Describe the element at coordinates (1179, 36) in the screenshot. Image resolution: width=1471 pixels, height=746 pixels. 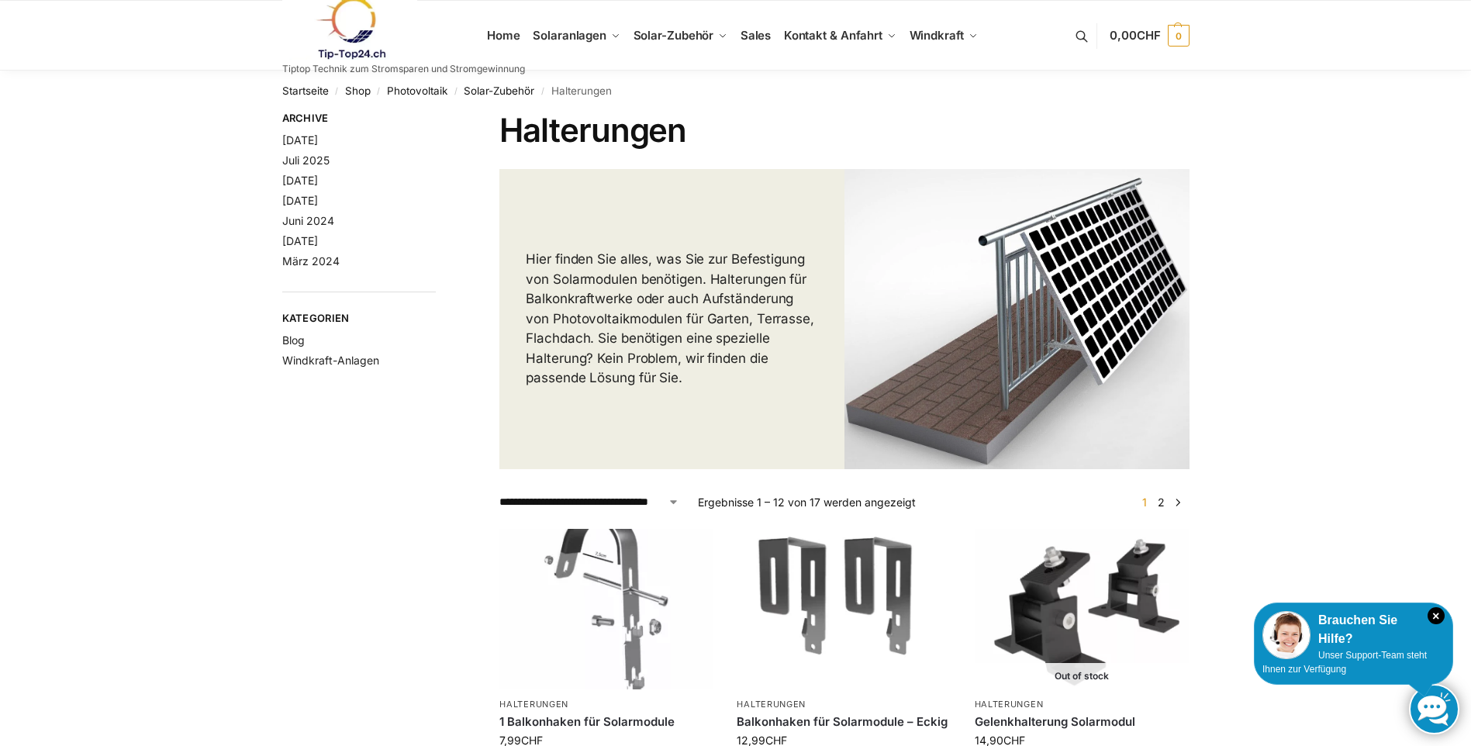
I see `span: 0` at that location.